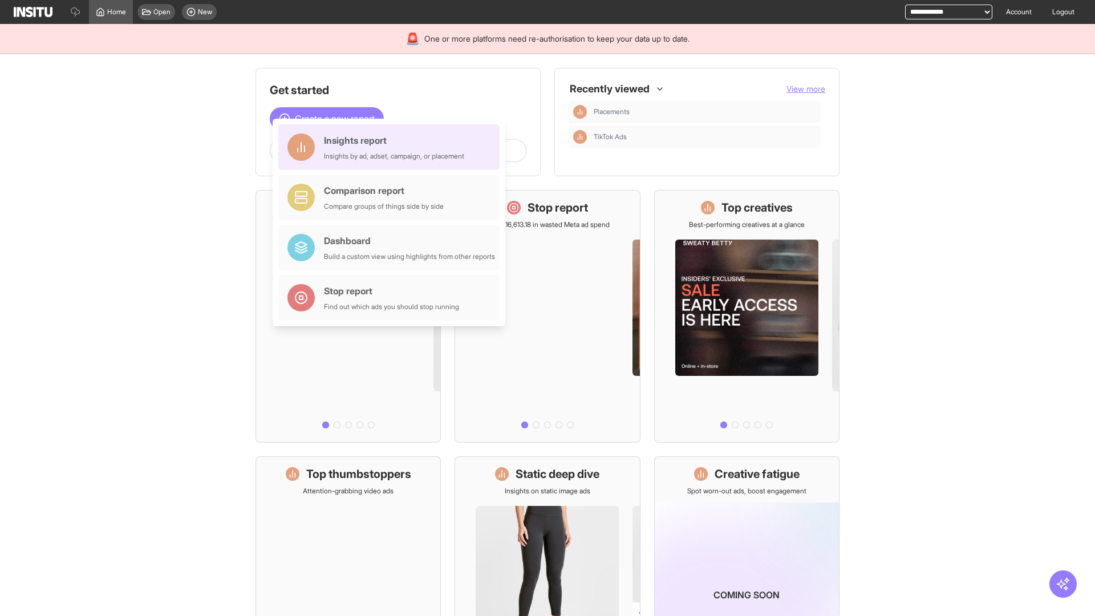 This screenshot has height=616, width=1095. I want to click on span: One or more platforms need re-authorisation to keep your data up to date., so click(557, 39).